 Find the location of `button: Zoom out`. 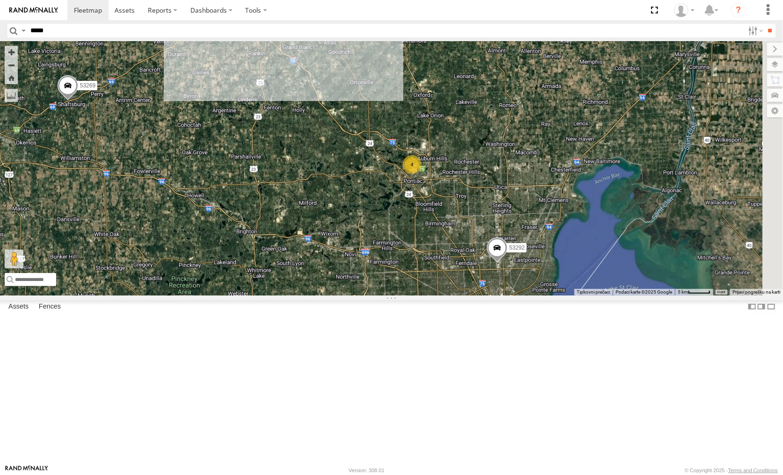

button: Zoom out is located at coordinates (11, 65).